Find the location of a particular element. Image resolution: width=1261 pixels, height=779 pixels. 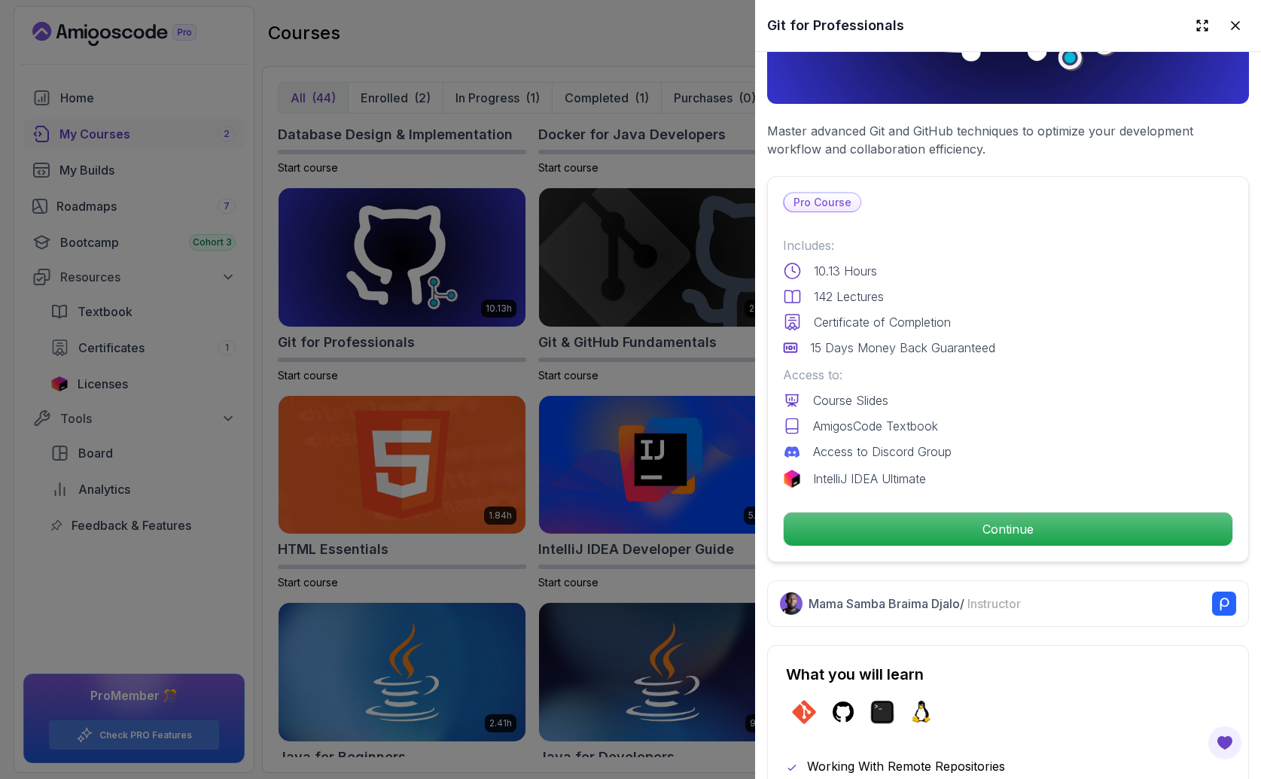

img: jetbrains logo is located at coordinates (792, 479).